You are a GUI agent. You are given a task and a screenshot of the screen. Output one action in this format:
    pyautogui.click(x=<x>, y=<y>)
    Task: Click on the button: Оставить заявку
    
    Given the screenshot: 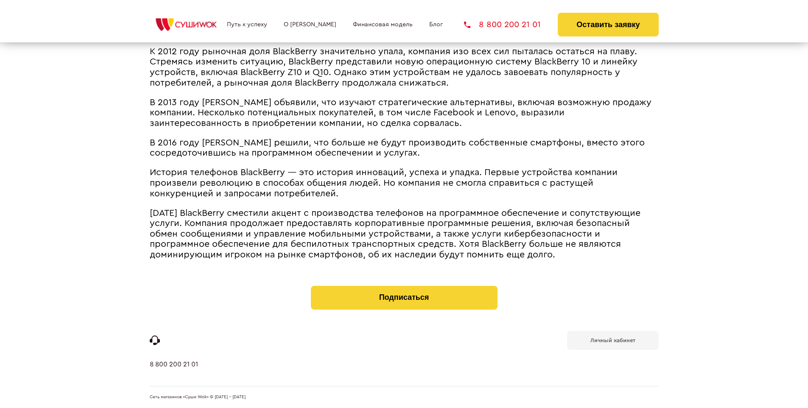 What is the action you would take?
    pyautogui.click(x=608, y=25)
    